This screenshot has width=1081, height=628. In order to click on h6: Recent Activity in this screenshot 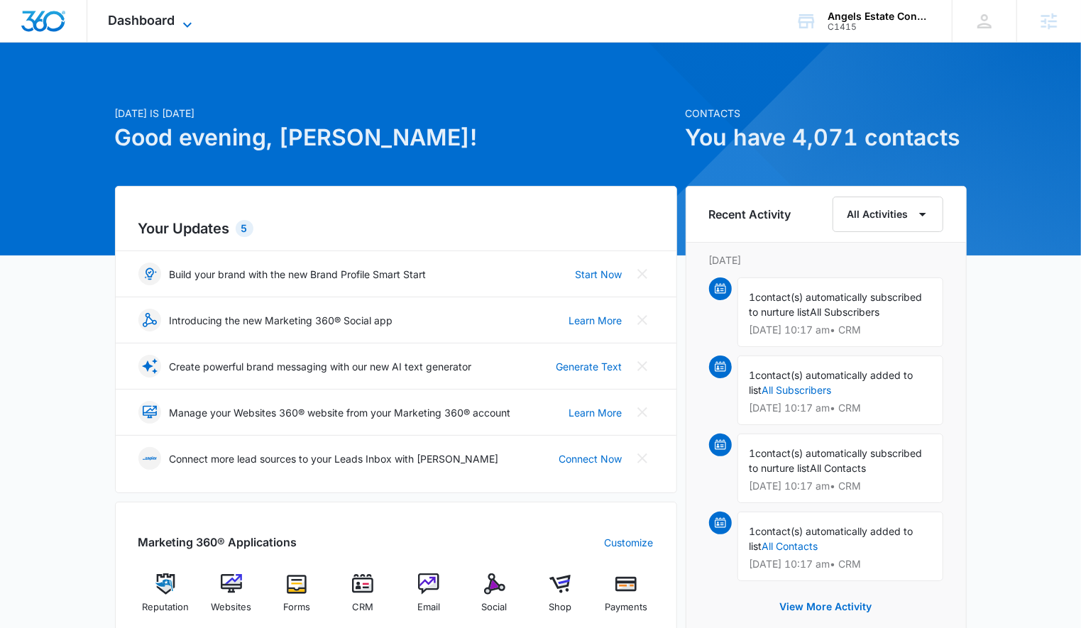, I will do `click(750, 214)`.